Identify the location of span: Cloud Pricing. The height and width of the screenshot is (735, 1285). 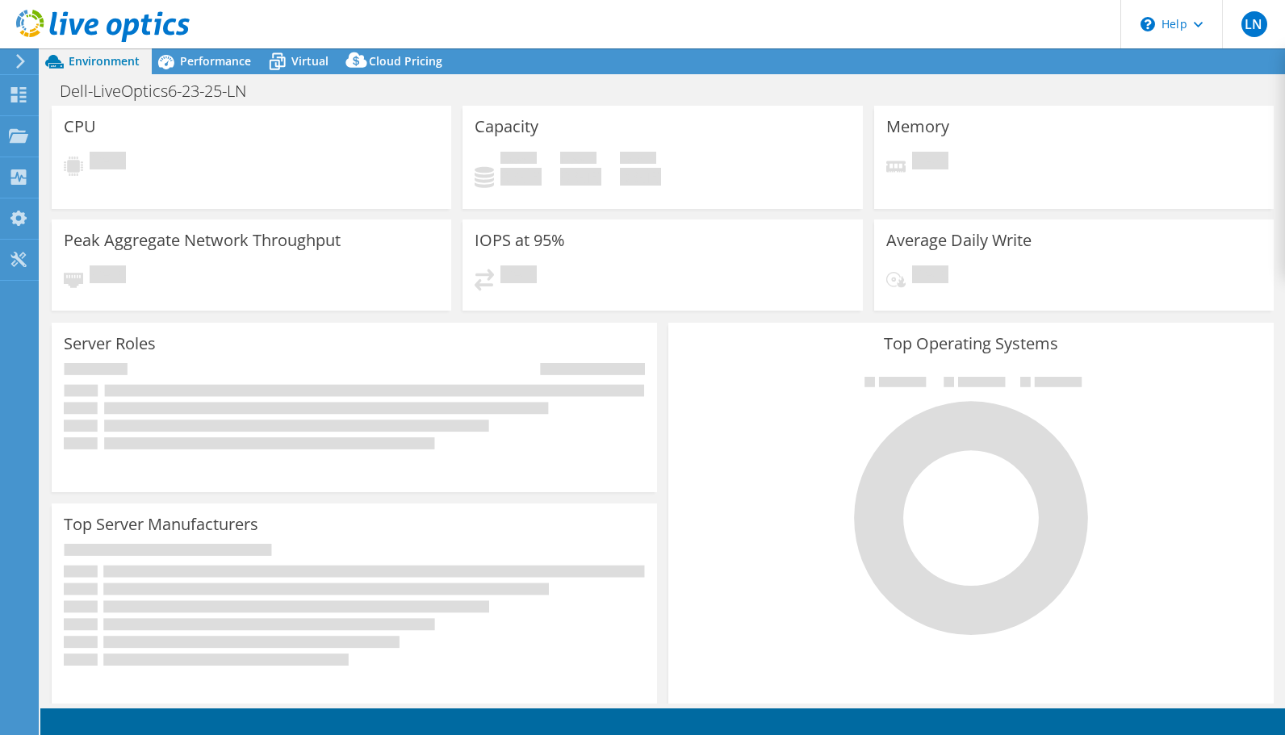
(405, 61).